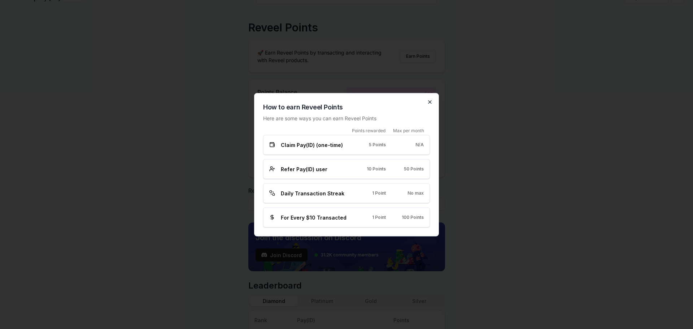 Image resolution: width=693 pixels, height=329 pixels. What do you see at coordinates (414, 169) in the screenshot?
I see `span: 50 Points` at bounding box center [414, 169].